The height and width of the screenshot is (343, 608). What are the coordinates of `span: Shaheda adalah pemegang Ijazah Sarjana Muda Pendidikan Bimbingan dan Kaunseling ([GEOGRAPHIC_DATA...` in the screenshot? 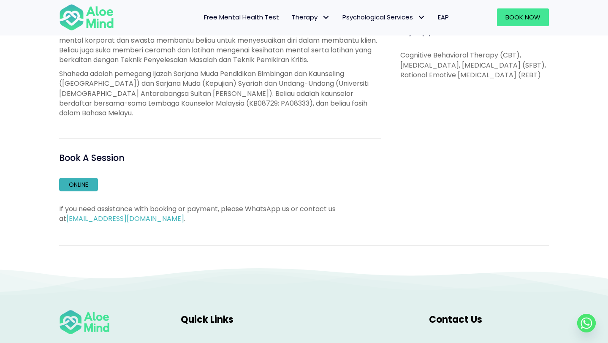 It's located at (214, 93).